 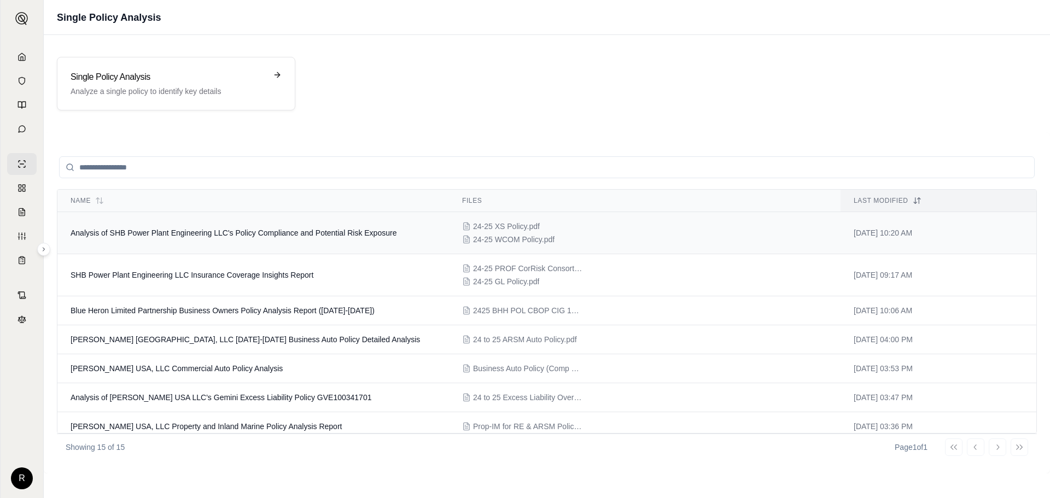 What do you see at coordinates (177, 369) in the screenshot?
I see `span: JOHNS LYNG USA, LLC Commercial Auto Policy Analysis` at bounding box center [177, 369].